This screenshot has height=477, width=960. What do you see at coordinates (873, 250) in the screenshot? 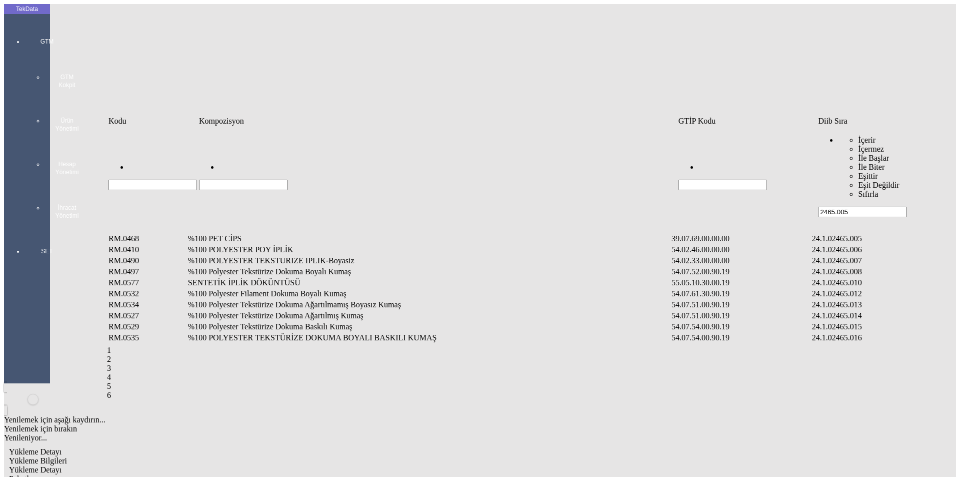
I see `td: 24.1.02465.006` at bounding box center [873, 250].